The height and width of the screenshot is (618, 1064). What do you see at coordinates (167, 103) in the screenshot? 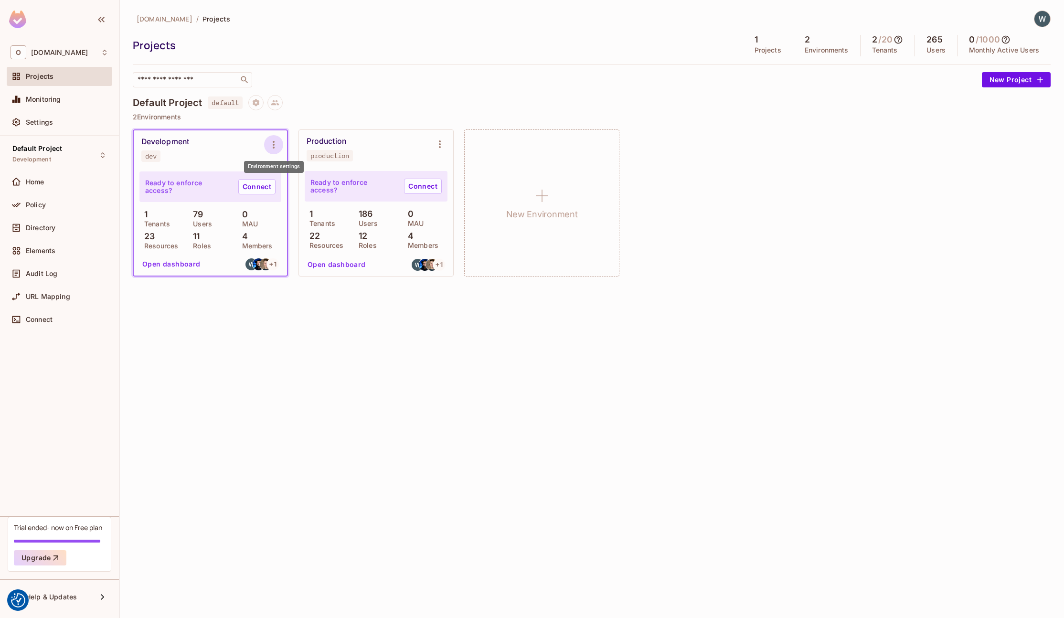
I see `h4: Default Project` at bounding box center [167, 103].